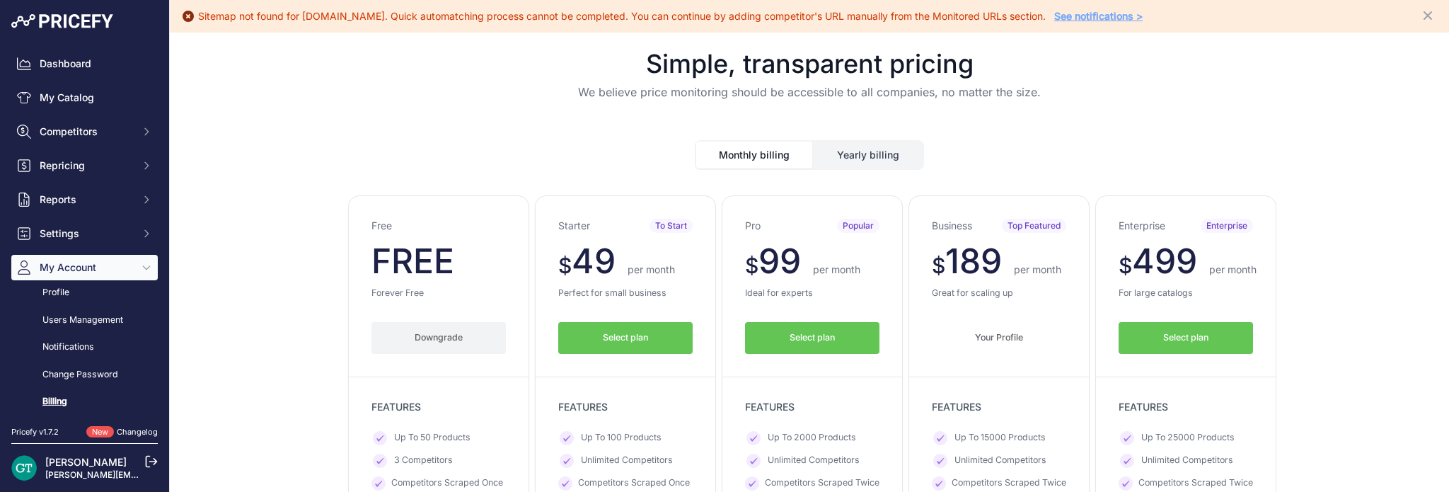  Describe the element at coordinates (439, 337) in the screenshot. I see `button: Downgrade` at that location.